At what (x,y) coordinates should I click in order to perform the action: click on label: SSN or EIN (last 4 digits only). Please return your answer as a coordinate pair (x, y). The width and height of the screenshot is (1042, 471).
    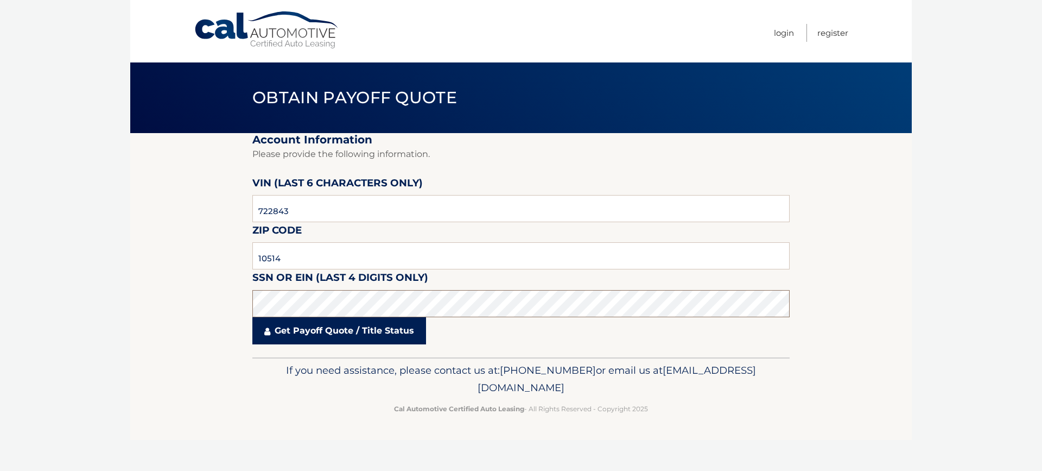
    Looking at the image, I should click on (340, 279).